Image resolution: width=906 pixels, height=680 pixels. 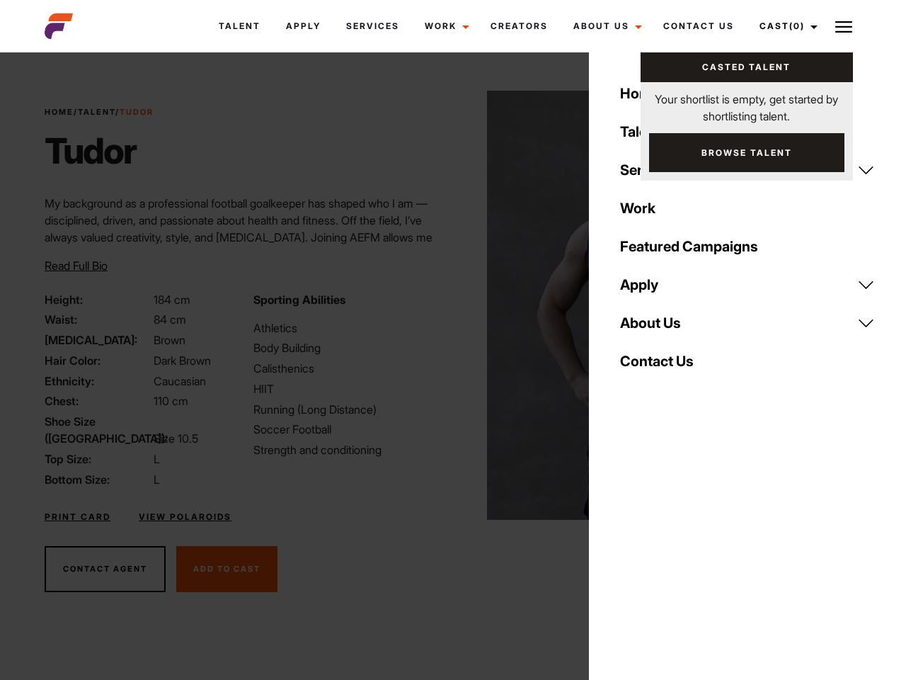 What do you see at coordinates (77, 517) in the screenshot?
I see `a: Print Card` at bounding box center [77, 517].